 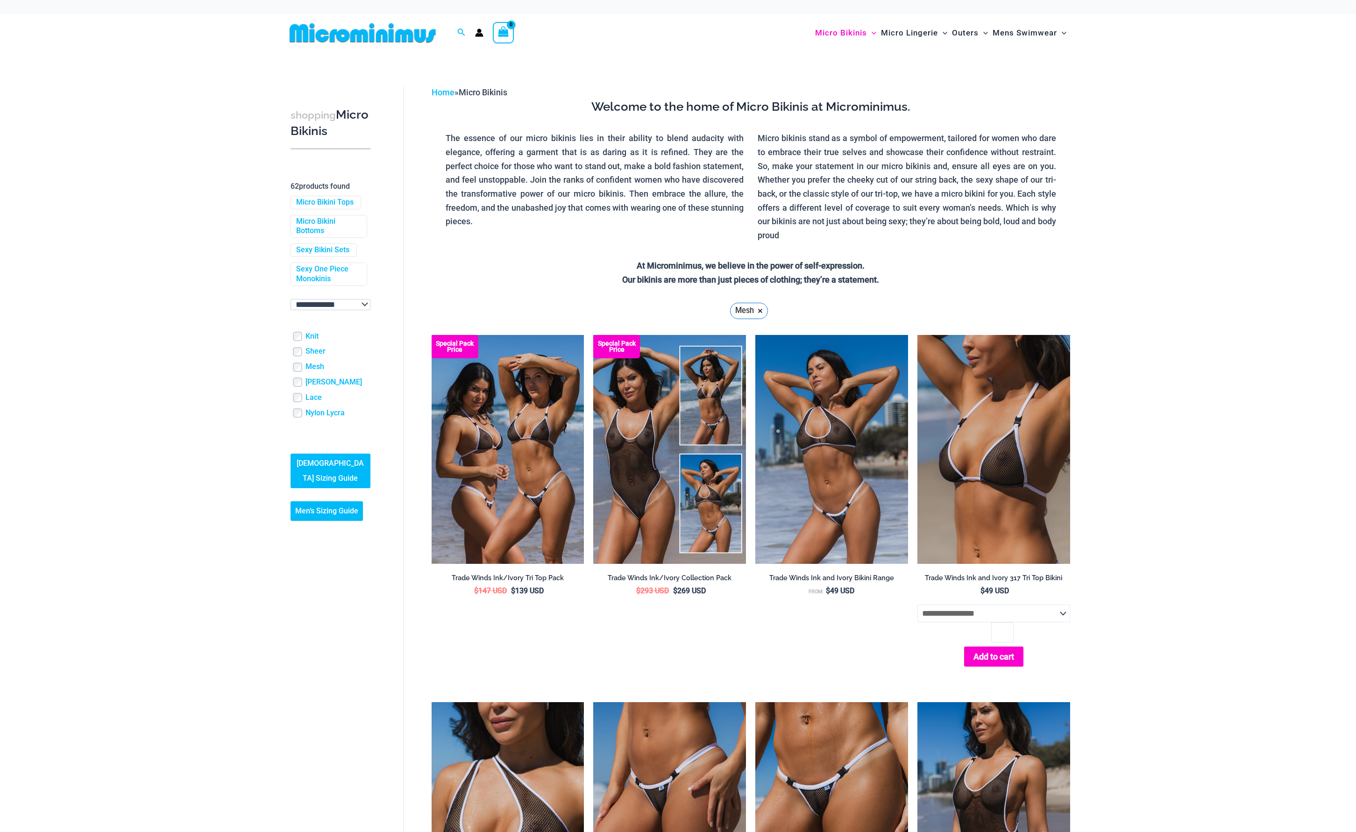 What do you see at coordinates (689, 590) in the screenshot?
I see `bdi: 269 USD` at bounding box center [689, 590].